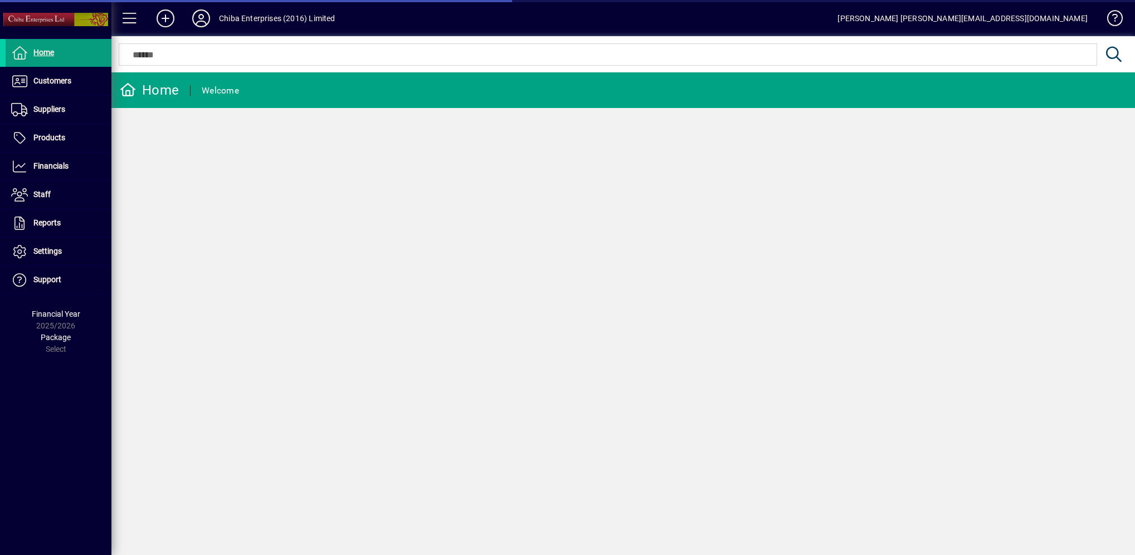 The height and width of the screenshot is (555, 1135). Describe the element at coordinates (42, 194) in the screenshot. I see `span: Staff` at that location.